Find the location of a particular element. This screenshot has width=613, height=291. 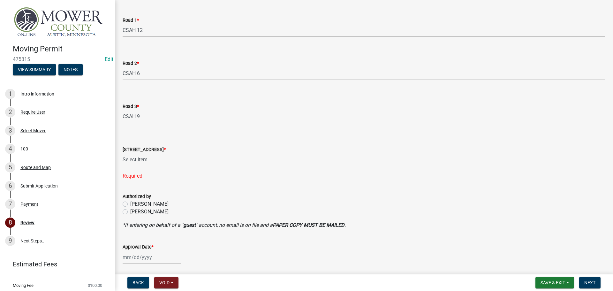

img: Mower County, Minnesota is located at coordinates (59, 22).